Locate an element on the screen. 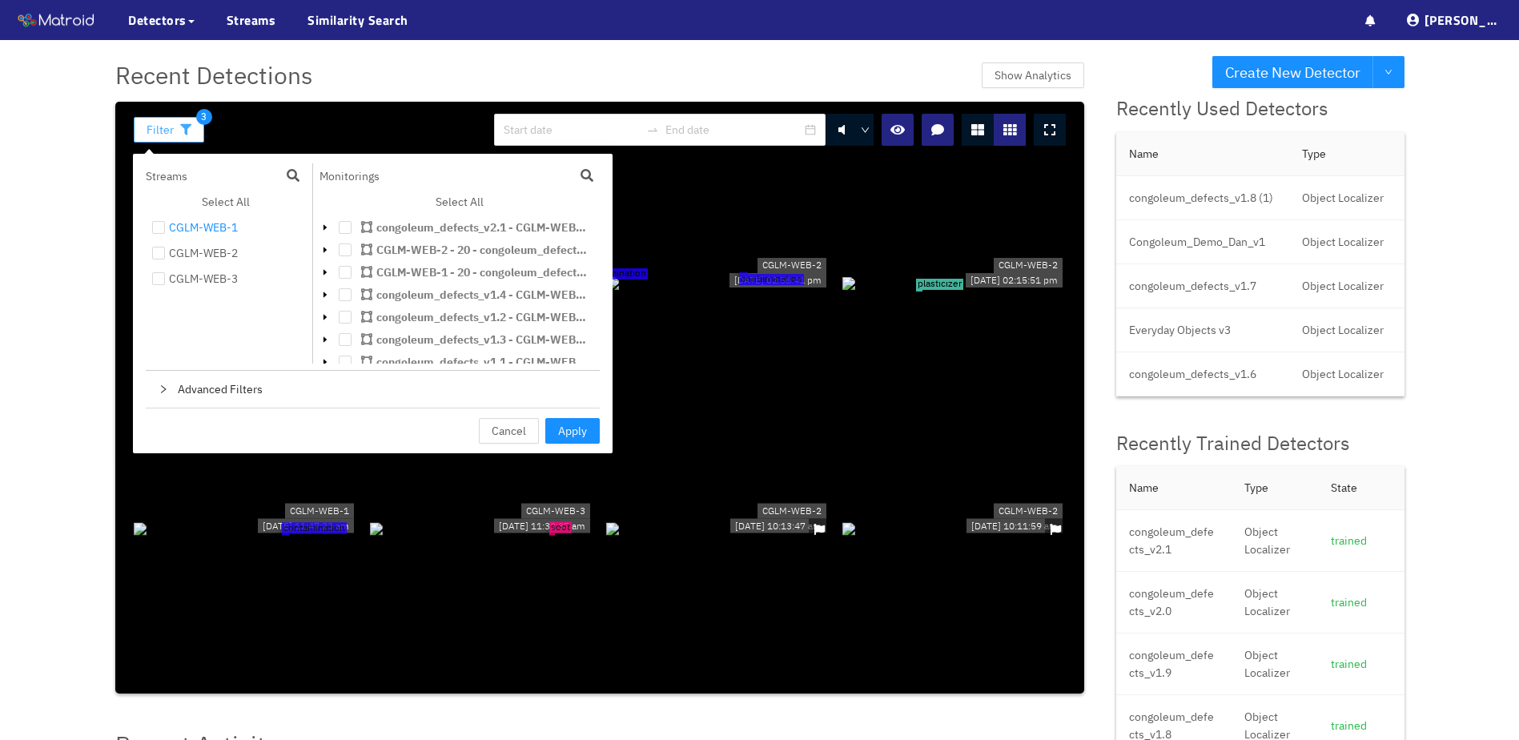 The image size is (1519, 740). span: Cancel is located at coordinates (509, 431).